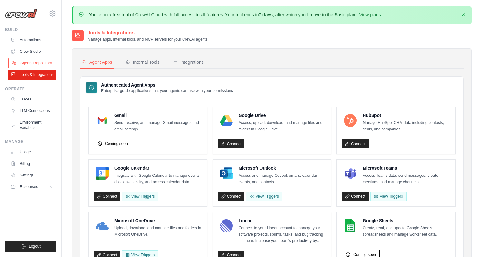  What do you see at coordinates (283, 115) in the screenshot?
I see `h4: Google Drive` at bounding box center [283, 115].